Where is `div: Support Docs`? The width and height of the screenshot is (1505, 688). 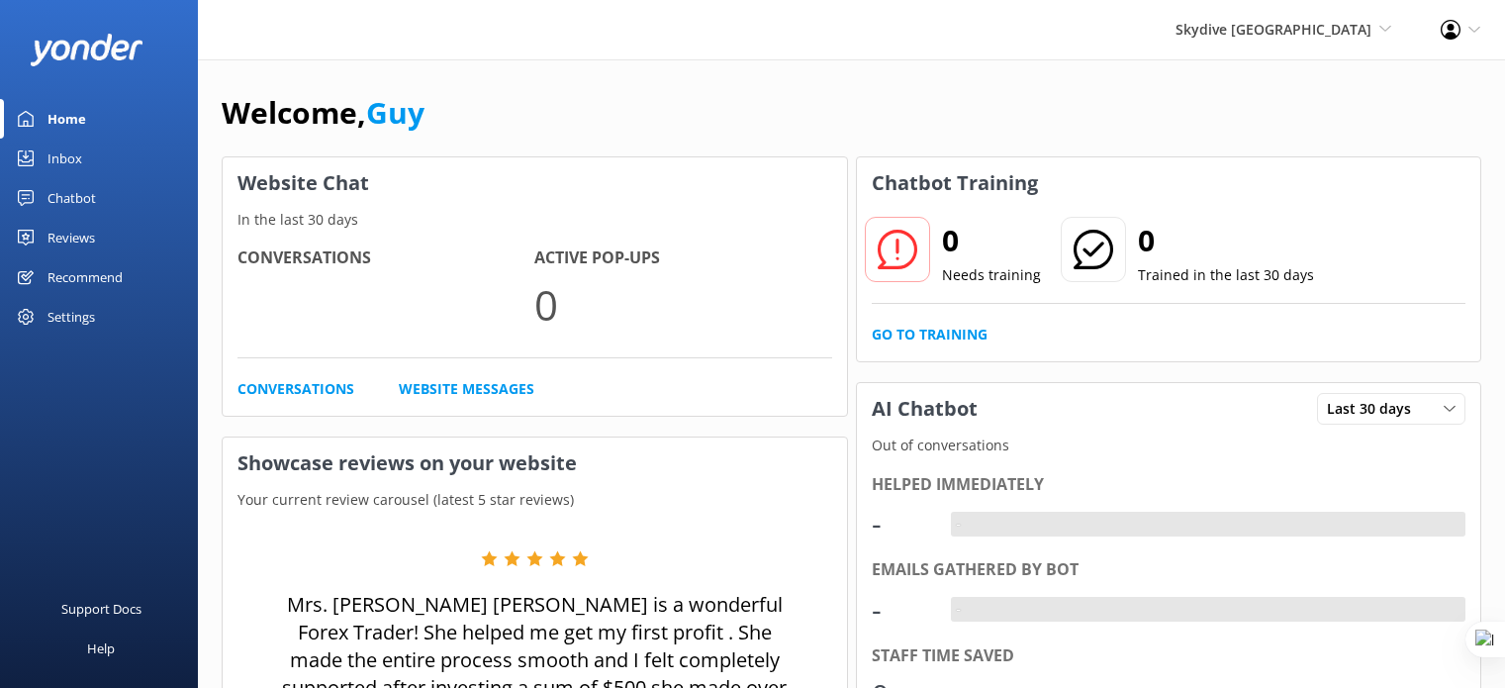
div: Support Docs is located at coordinates (101, 609).